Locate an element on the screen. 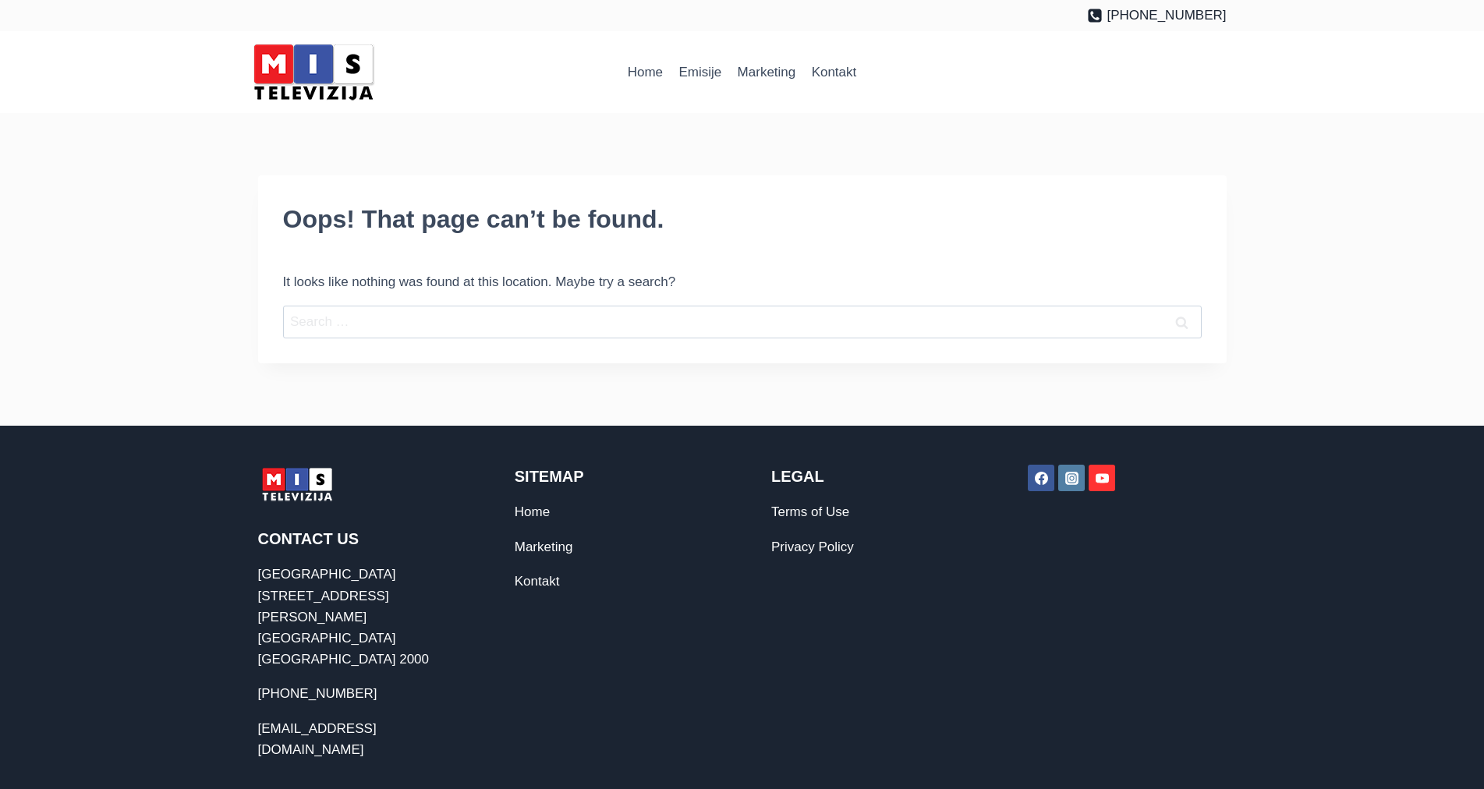 This screenshot has width=1484, height=789. a: Privacy Policy is located at coordinates (813, 547).